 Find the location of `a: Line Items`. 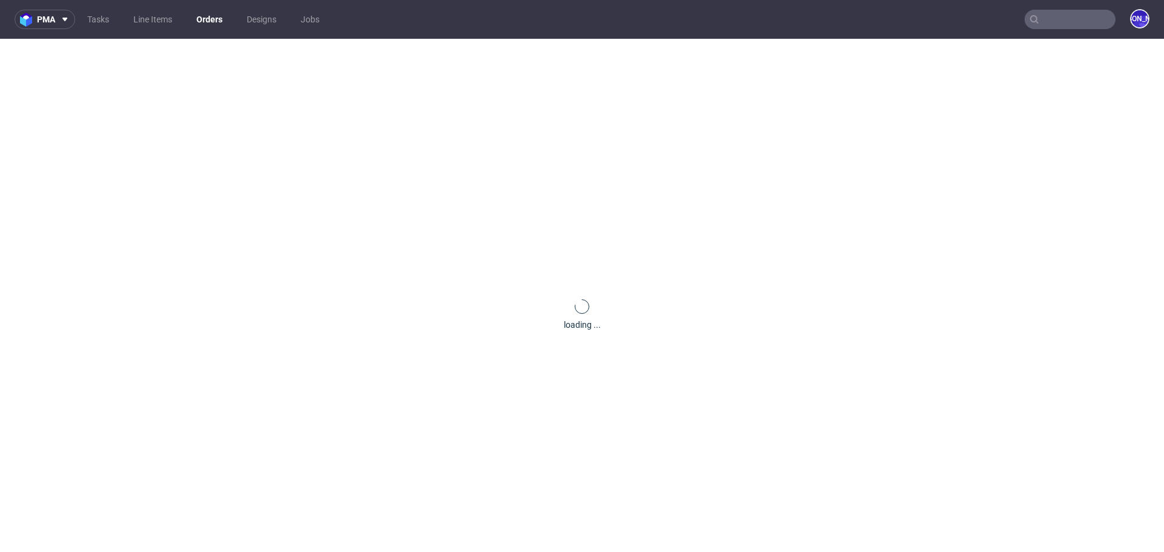

a: Line Items is located at coordinates (153, 19).